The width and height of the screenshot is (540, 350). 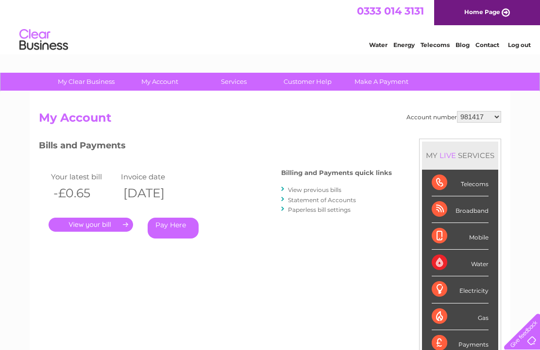 I want to click on a: Services, so click(x=233, y=82).